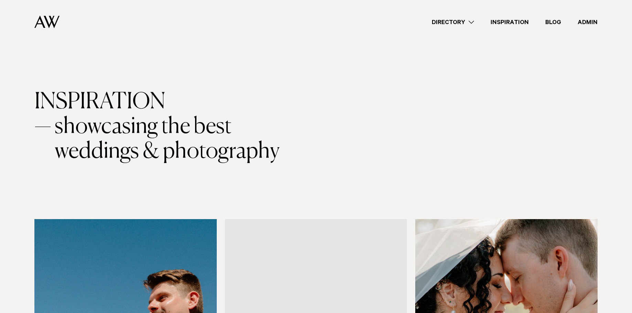 The height and width of the screenshot is (313, 632). Describe the element at coordinates (47, 22) in the screenshot. I see `img: Auckland Weddings Logo` at that location.